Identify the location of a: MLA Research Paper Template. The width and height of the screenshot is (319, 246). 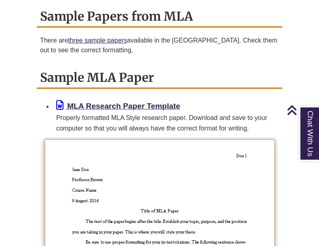
(118, 106).